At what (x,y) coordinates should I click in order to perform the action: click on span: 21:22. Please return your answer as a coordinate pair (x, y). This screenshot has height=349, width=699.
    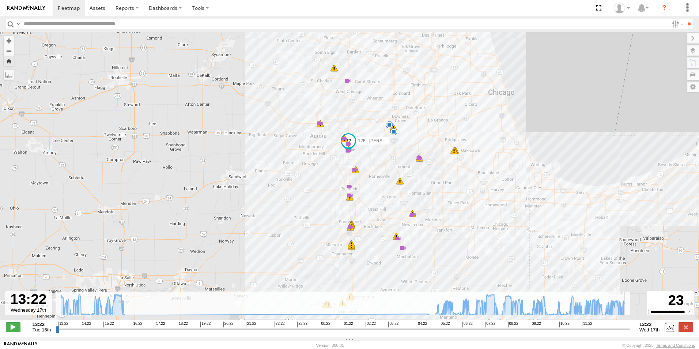
    Looking at the image, I should click on (251, 324).